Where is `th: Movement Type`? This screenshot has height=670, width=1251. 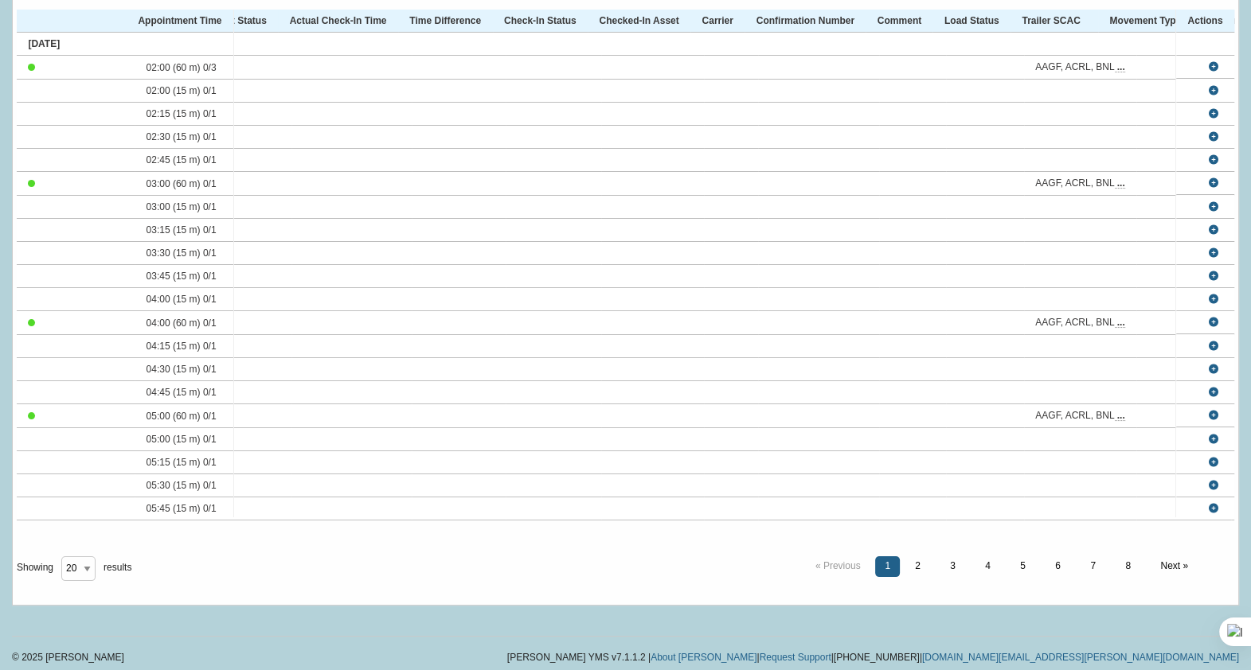 th: Movement Type is located at coordinates (1145, 21).